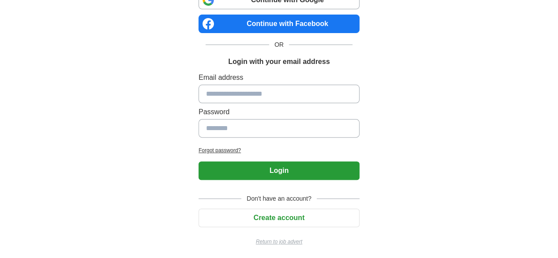 Image resolution: width=558 pixels, height=258 pixels. Describe the element at coordinates (279, 45) in the screenshot. I see `span: OR` at that location.